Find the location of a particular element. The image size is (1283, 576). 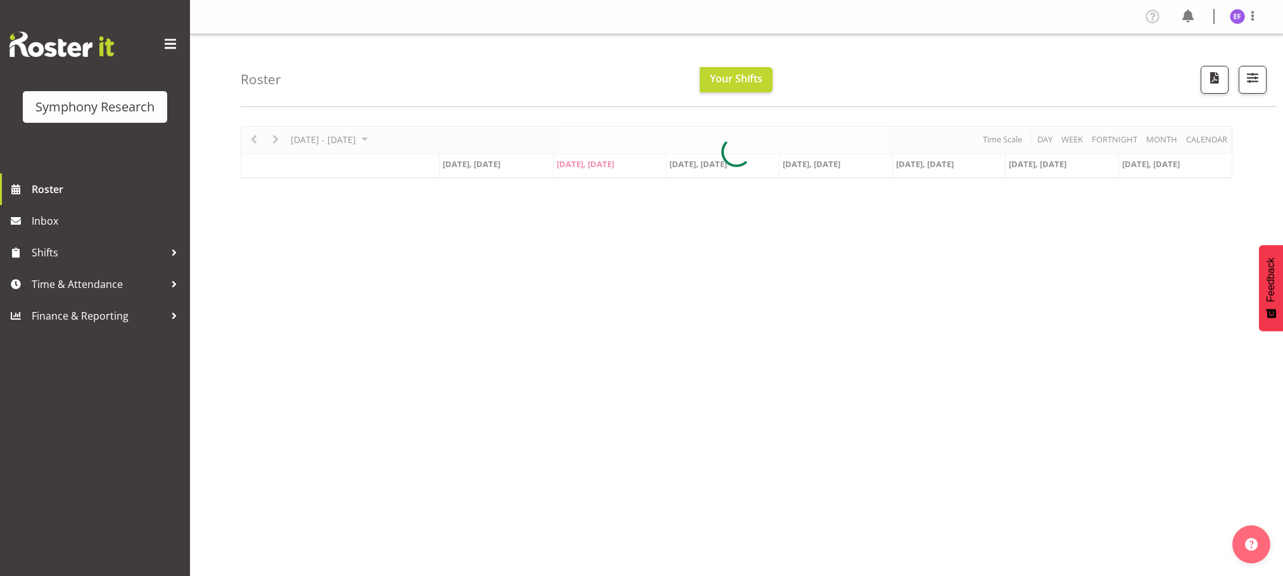

button: Feedback - Show survey is located at coordinates (1271, 288).